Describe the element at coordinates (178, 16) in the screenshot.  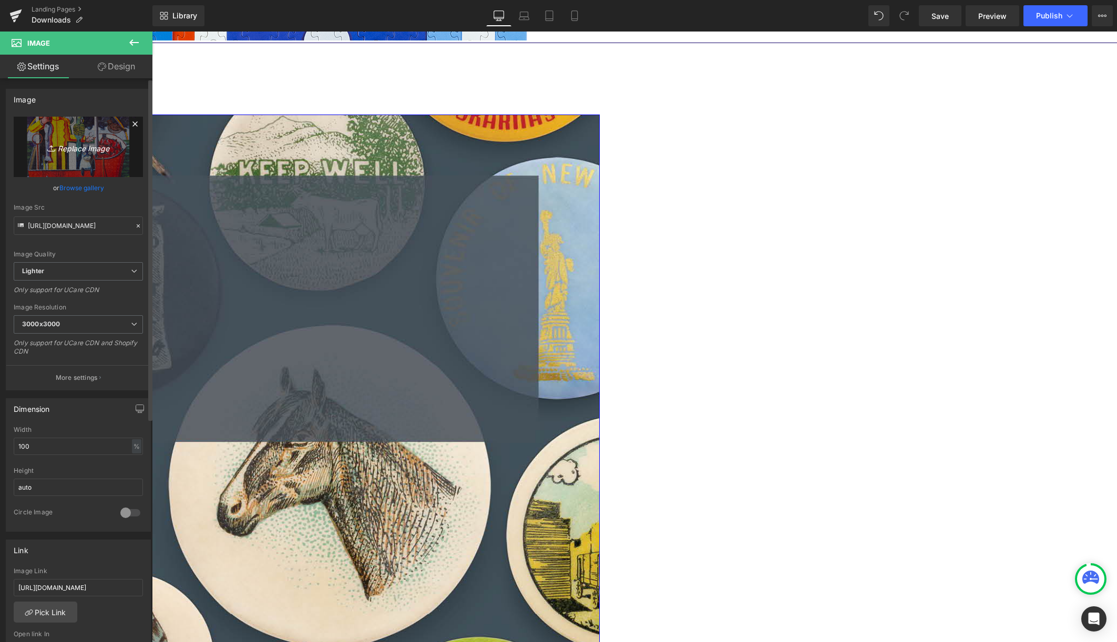
I see `a: New Library` at that location.